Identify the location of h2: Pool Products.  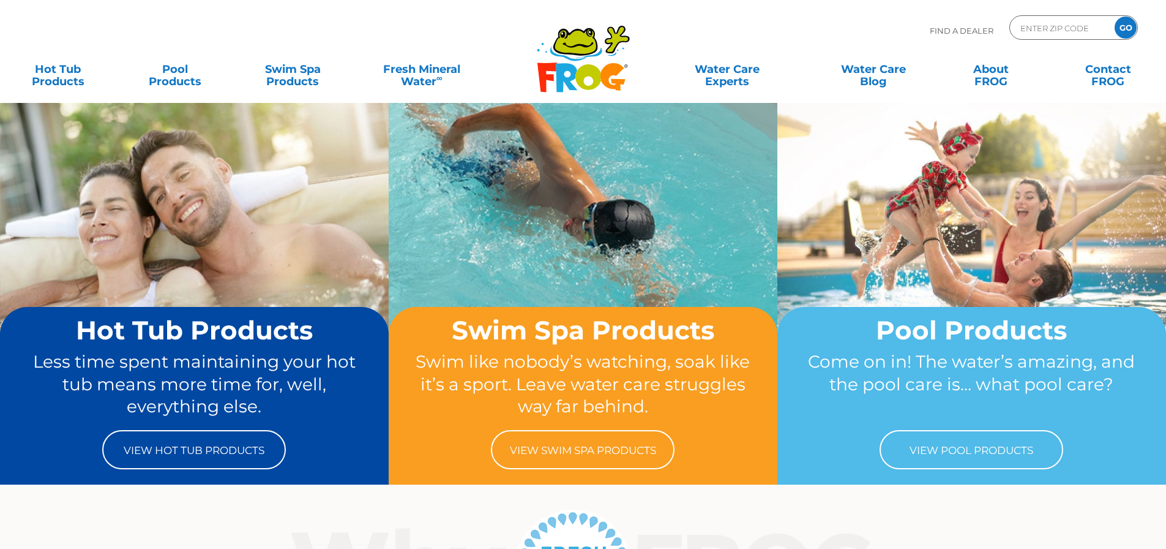
(972, 330).